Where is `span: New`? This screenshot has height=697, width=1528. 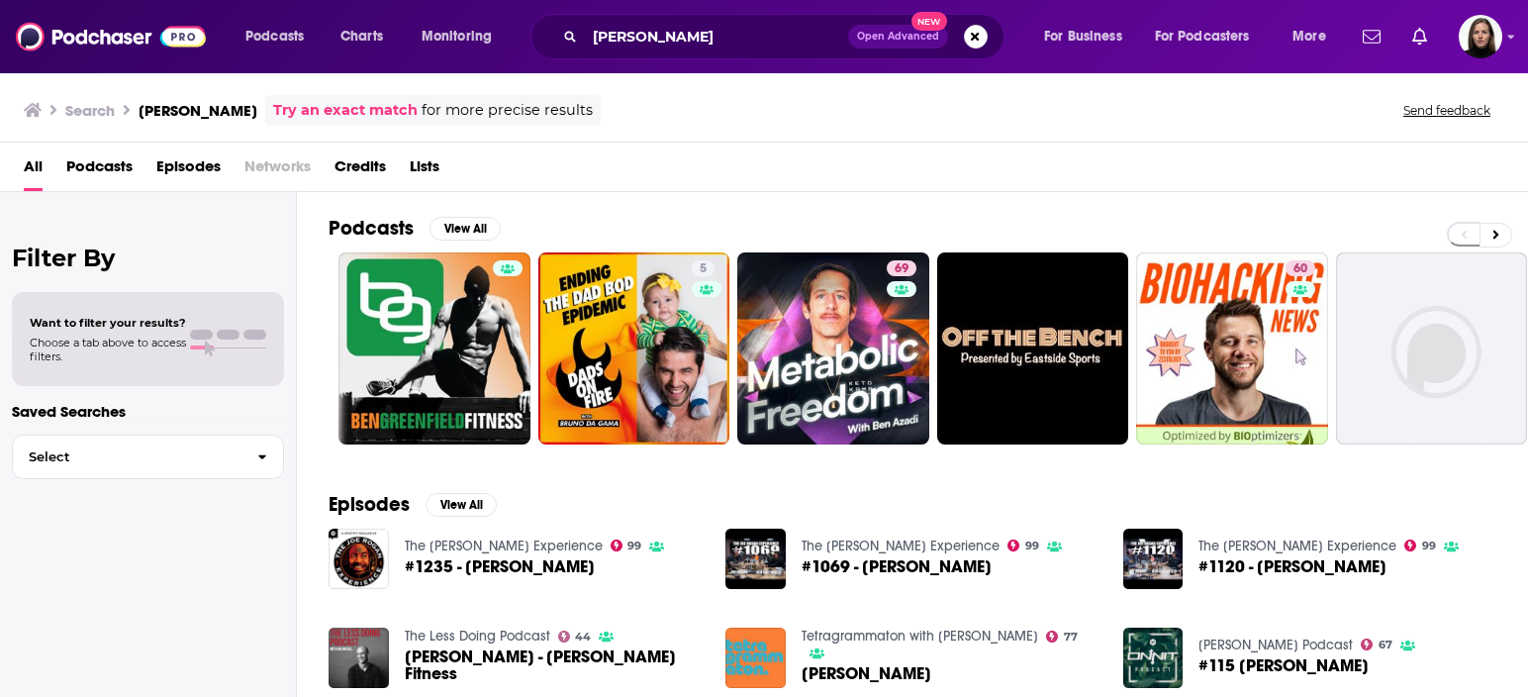 span: New is located at coordinates (929, 21).